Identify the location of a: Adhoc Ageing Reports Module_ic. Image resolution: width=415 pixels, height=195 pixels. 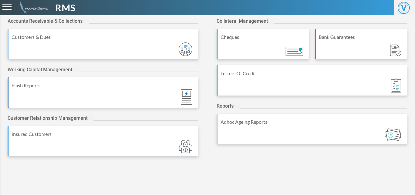
(312, 132).